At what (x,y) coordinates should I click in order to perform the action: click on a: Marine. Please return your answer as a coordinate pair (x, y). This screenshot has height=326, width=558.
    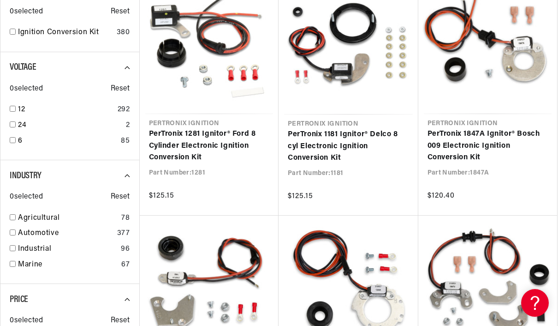
    Looking at the image, I should click on (68, 265).